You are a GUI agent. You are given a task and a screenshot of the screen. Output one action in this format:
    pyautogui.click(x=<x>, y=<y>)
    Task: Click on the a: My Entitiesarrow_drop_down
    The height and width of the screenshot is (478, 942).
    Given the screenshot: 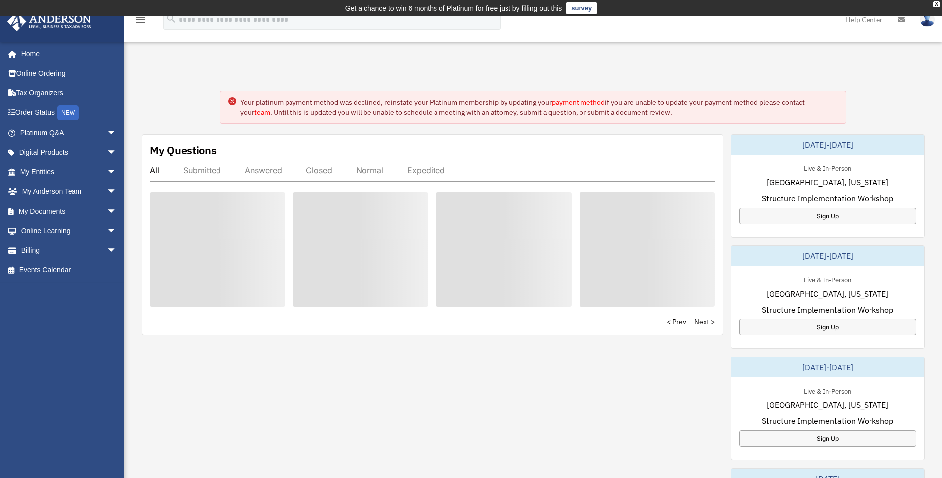 What is the action you would take?
    pyautogui.click(x=69, y=172)
    